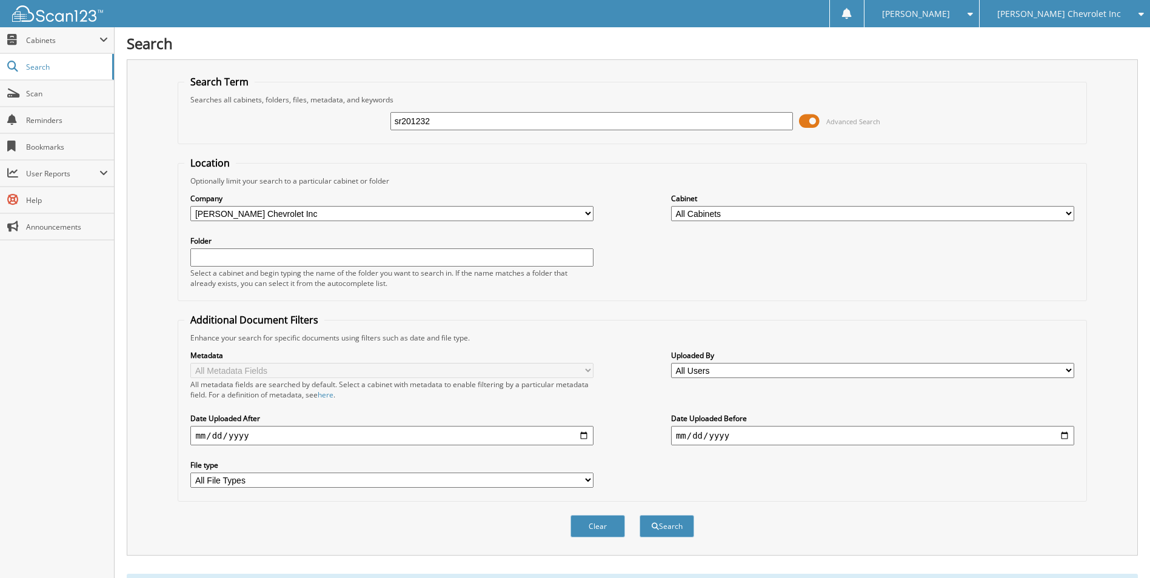  I want to click on span: Help, so click(67, 200).